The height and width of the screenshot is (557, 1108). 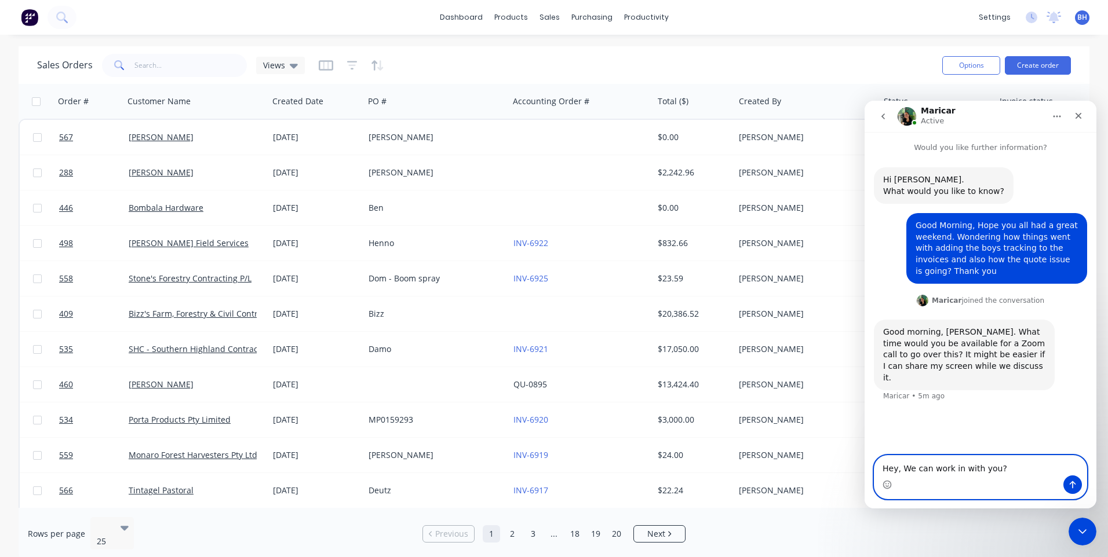 What do you see at coordinates (208, 384) in the screenshot?
I see `button: Send a message…` at bounding box center [208, 384].